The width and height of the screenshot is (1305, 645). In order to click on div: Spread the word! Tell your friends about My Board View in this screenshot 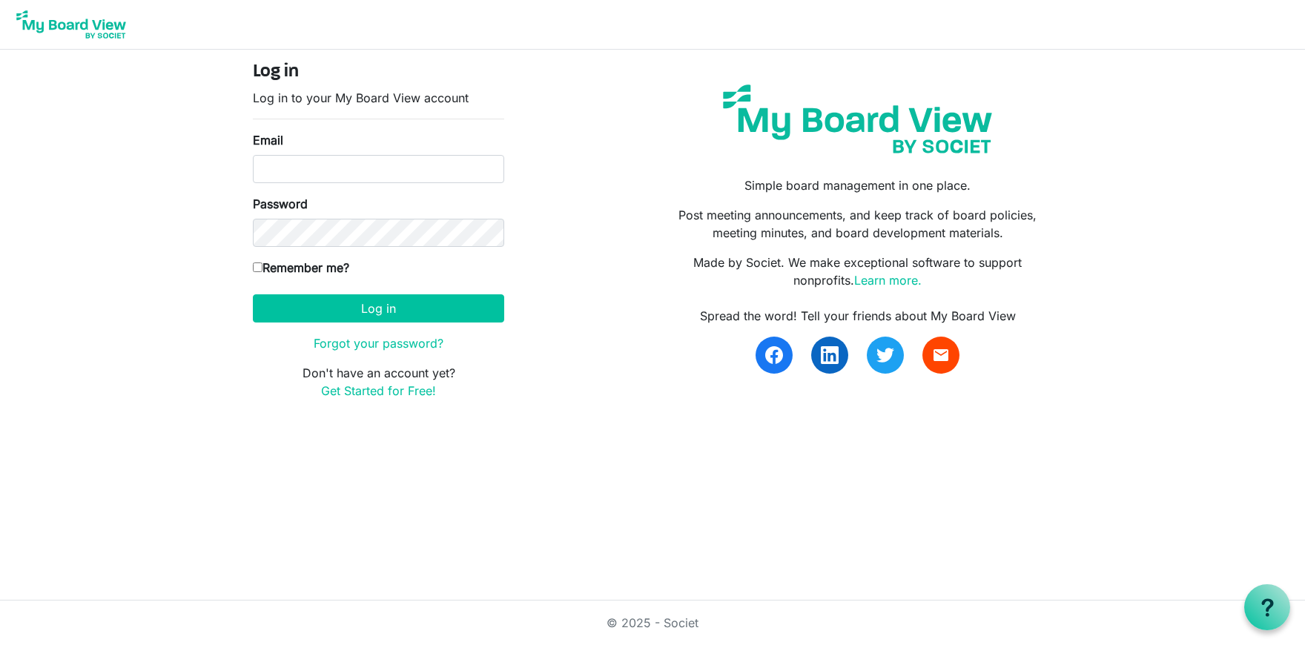, I will do `click(858, 316)`.